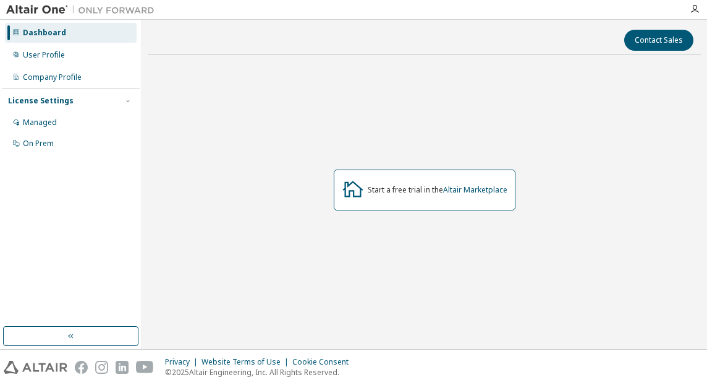  I want to click on img: altair_logo.svg, so click(35, 367).